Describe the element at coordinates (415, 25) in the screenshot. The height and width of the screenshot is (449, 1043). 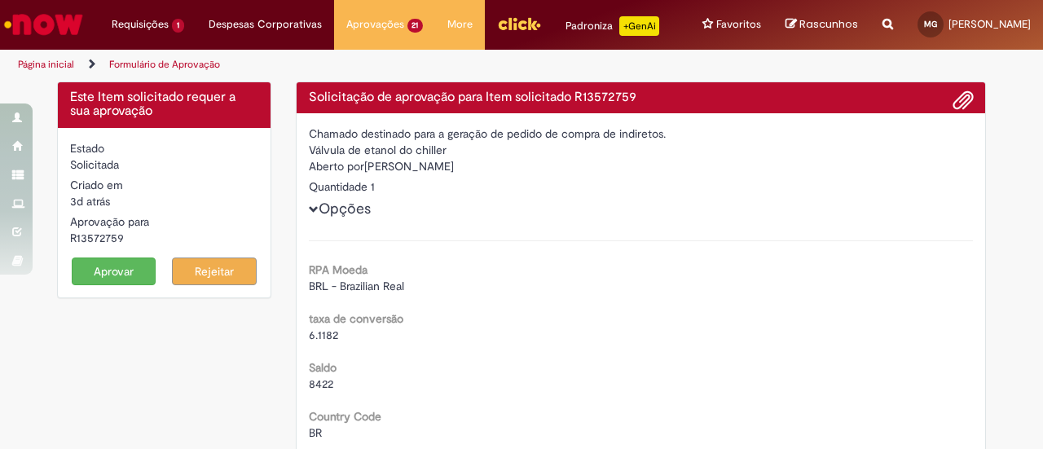
I see `span: 21` at that location.